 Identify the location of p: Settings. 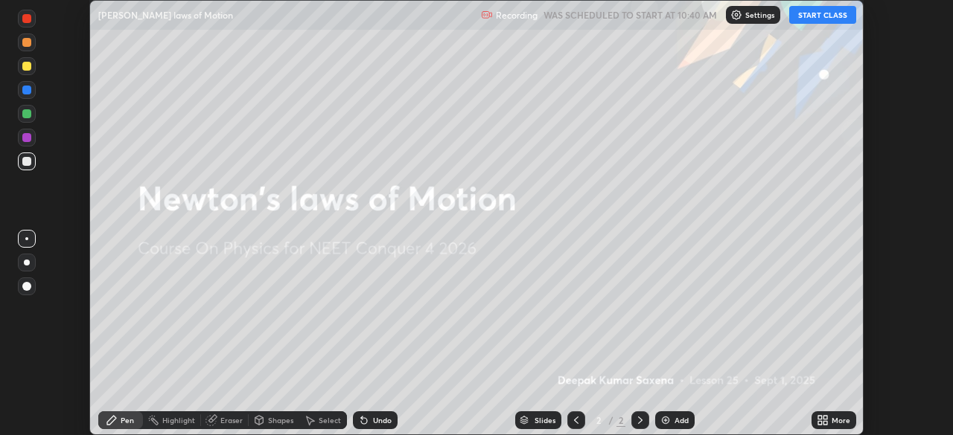
(759, 15).